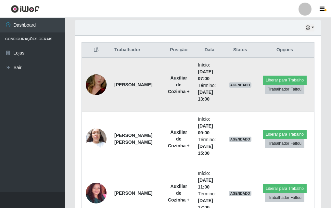  What do you see at coordinates (96, 139) in the screenshot?
I see `img: 1750954658696.jpeg` at bounding box center [96, 139].